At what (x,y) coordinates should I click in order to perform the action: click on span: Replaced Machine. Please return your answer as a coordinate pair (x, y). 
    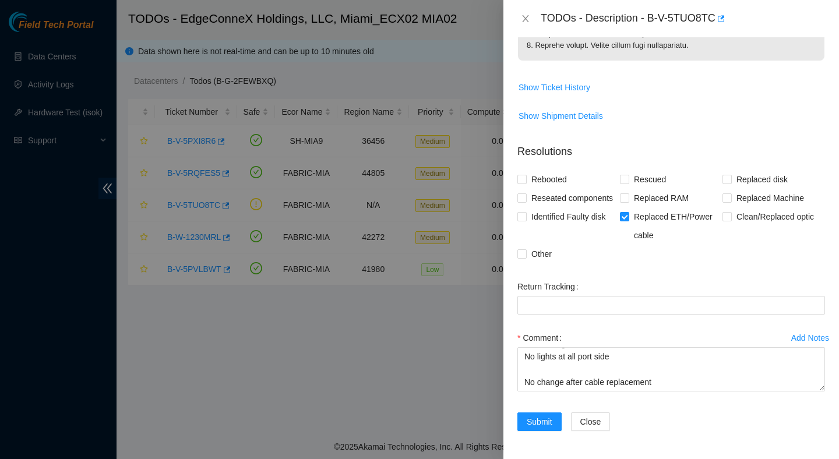
    Looking at the image, I should click on (770, 198).